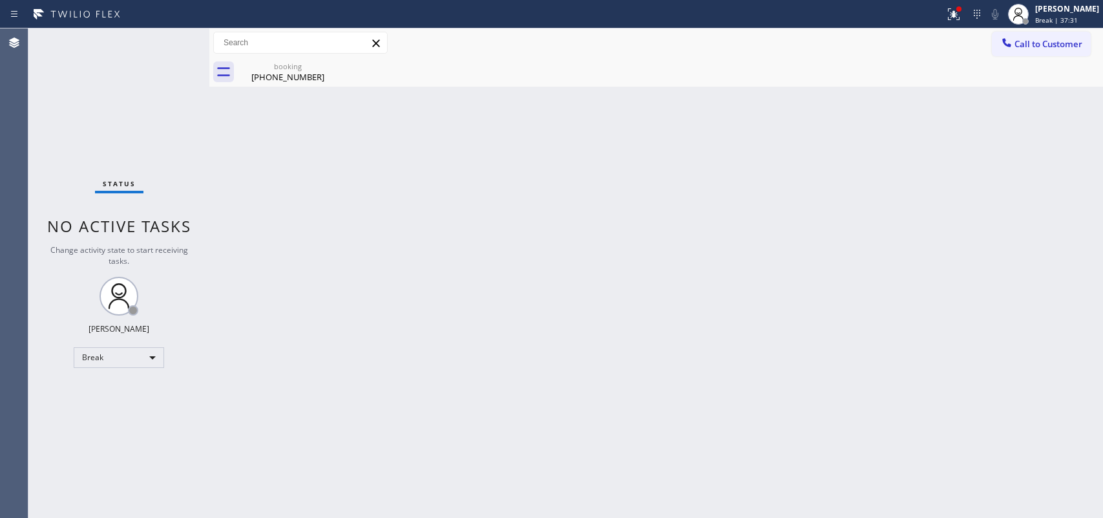 Image resolution: width=1103 pixels, height=518 pixels. I want to click on span: Call to Customer, so click(1048, 44).